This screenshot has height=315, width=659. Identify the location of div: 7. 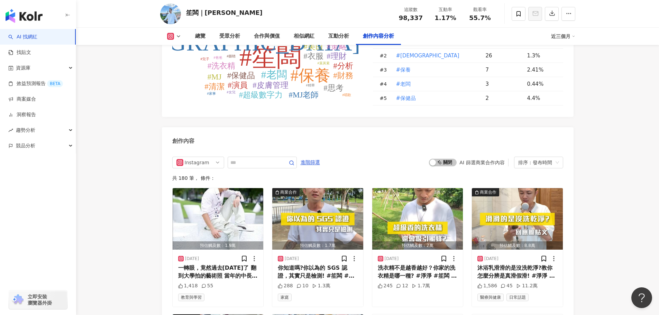
(504, 70).